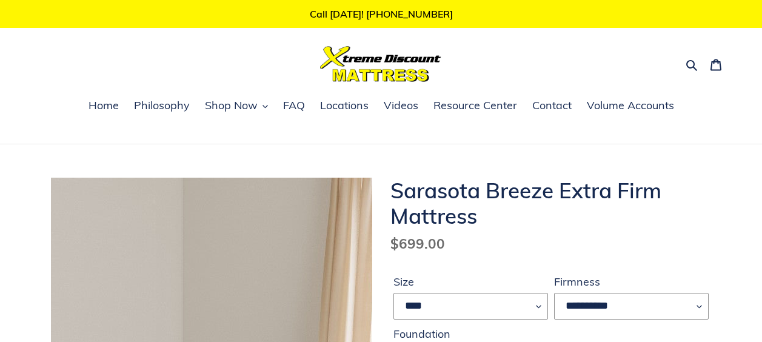 Image resolution: width=762 pixels, height=342 pixels. What do you see at coordinates (104, 106) in the screenshot?
I see `a: Home` at bounding box center [104, 106].